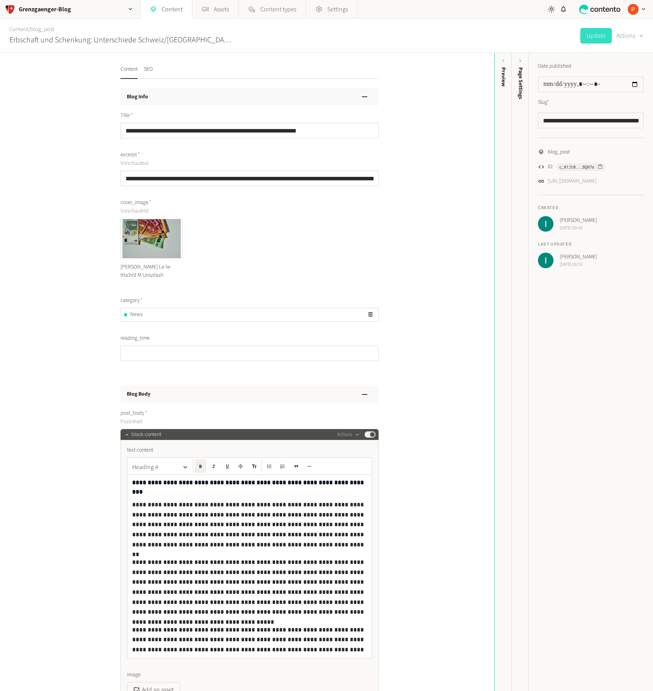 The image size is (653, 691). What do you see at coordinates (633, 9) in the screenshot?
I see `img: Patrick Kachelmuß` at bounding box center [633, 9].